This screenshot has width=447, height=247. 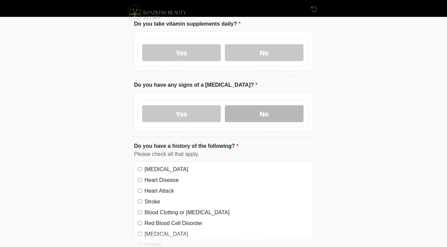 What do you see at coordinates (186, 146) in the screenshot?
I see `label: Do you have a history of the following?` at bounding box center [186, 146].